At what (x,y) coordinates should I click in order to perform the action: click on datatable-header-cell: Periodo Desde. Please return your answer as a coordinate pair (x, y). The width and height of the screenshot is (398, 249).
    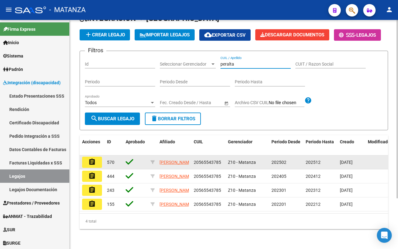
    Looking at the image, I should click on (286, 145).